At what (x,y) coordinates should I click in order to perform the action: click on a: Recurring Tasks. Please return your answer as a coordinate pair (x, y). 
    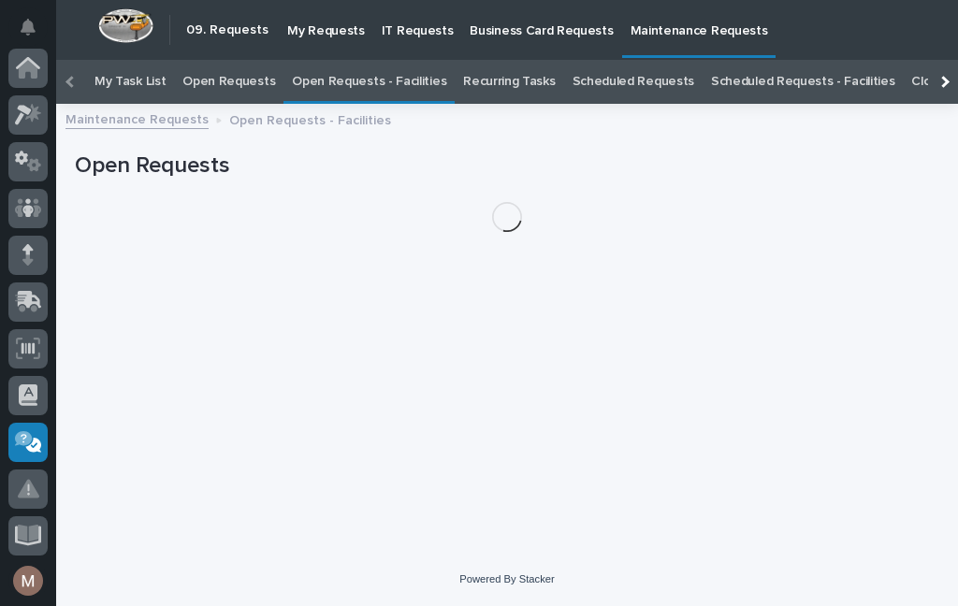
    Looking at the image, I should click on (509, 81).